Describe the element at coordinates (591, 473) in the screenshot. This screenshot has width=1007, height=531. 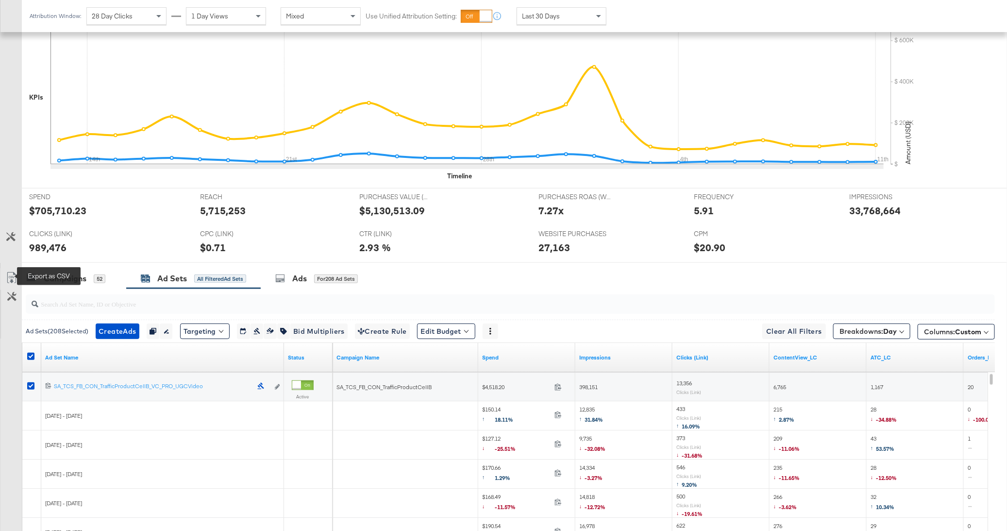
I see `span: 14,334` at that location.